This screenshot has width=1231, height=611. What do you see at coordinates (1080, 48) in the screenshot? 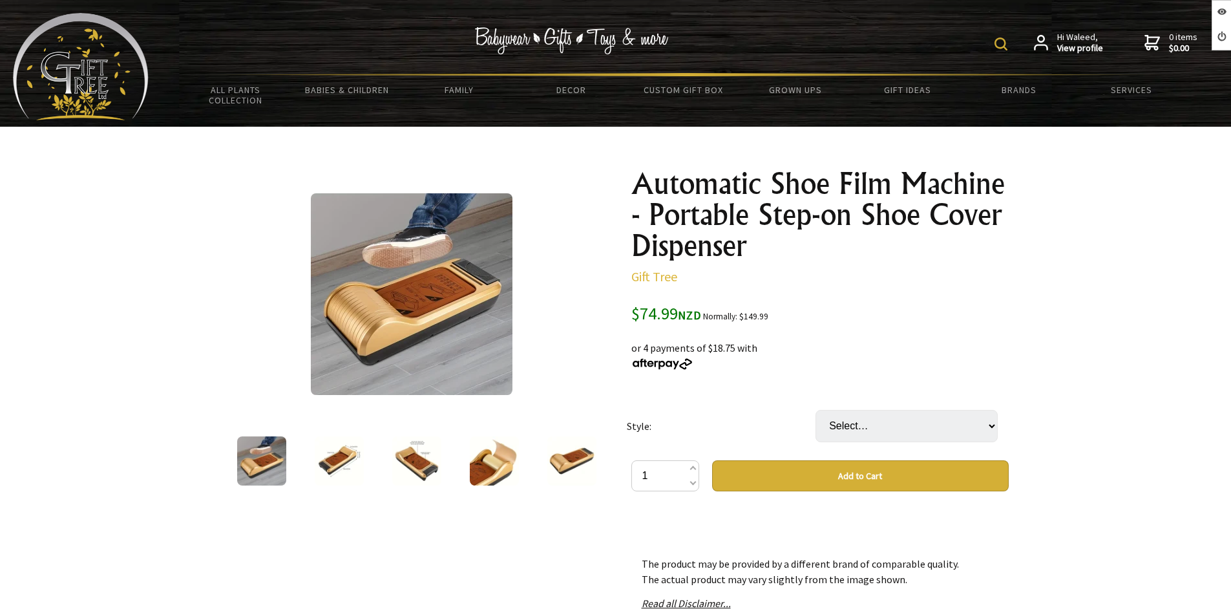
I see `strong: View profile` at bounding box center [1080, 48].